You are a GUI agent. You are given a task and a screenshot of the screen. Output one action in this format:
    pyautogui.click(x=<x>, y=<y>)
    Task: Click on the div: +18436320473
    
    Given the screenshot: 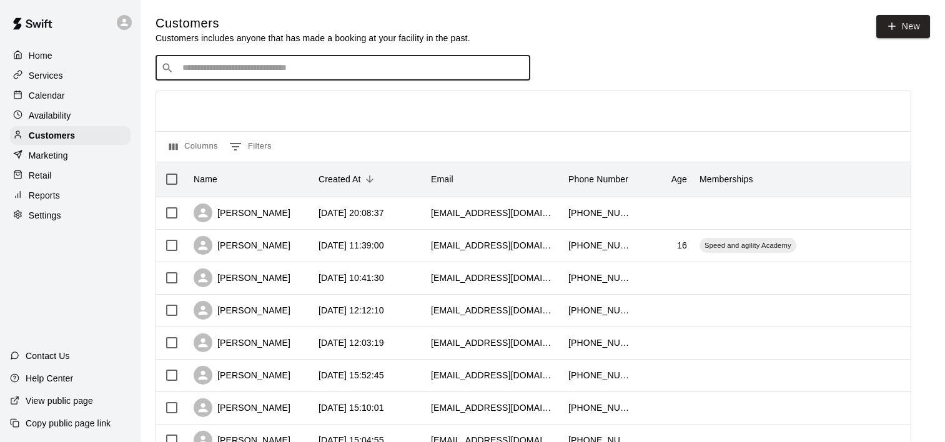 What is the action you would take?
    pyautogui.click(x=600, y=343)
    